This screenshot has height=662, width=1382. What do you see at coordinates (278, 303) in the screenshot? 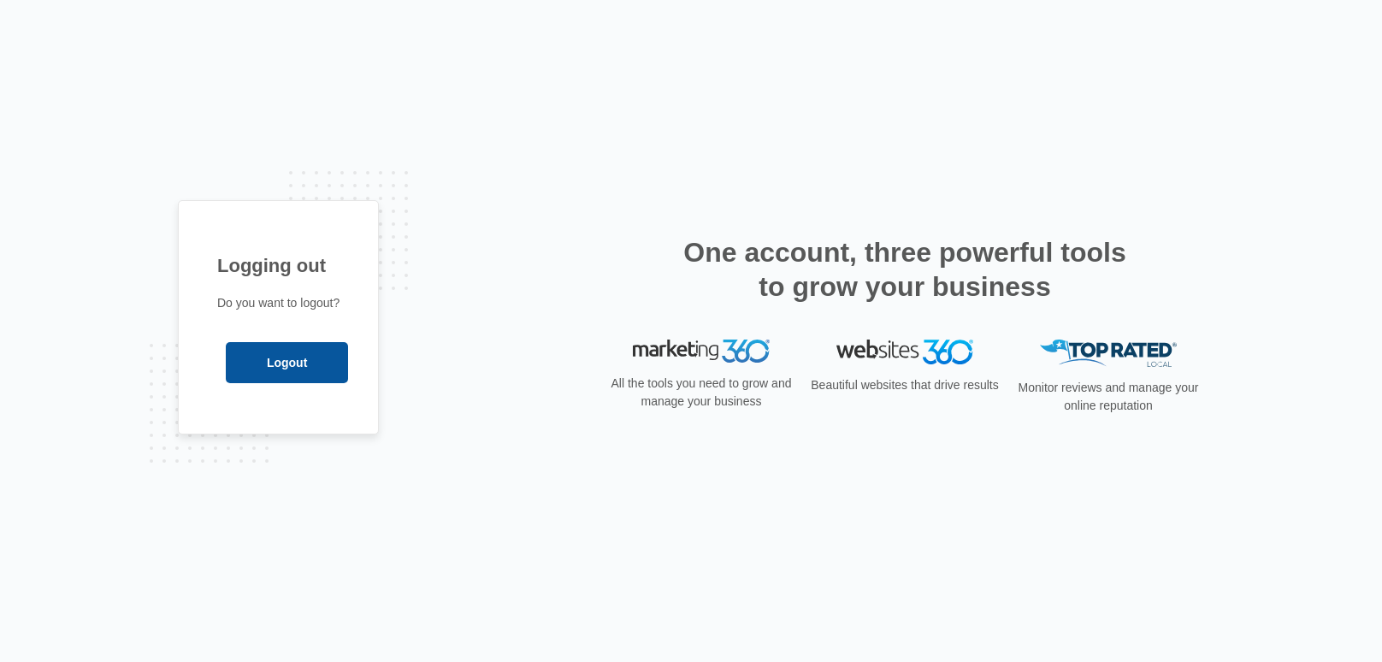
I see `p: Do you want to logout?` at bounding box center [278, 303].